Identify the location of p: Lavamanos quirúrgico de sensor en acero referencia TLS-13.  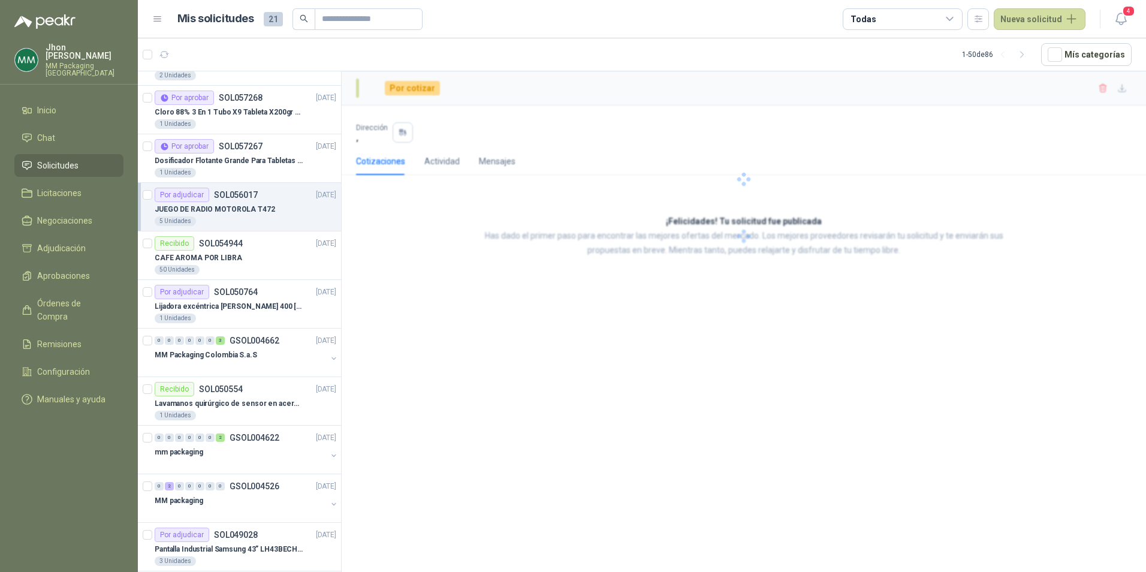
(229, 403).